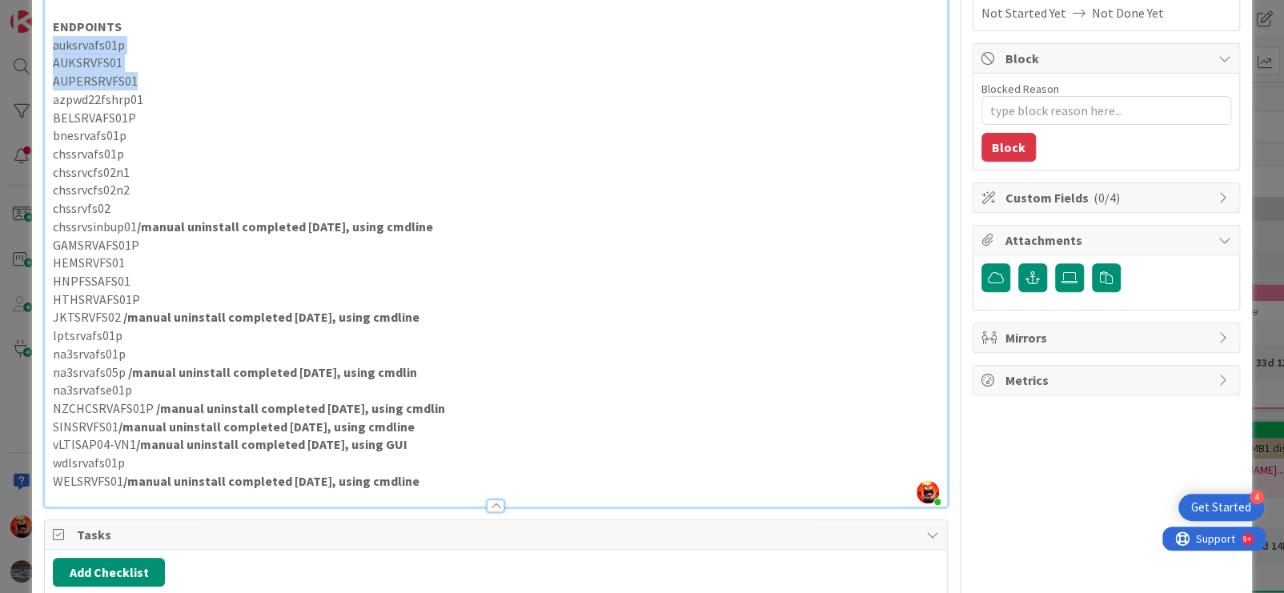 This screenshot has width=1284, height=593. Describe the element at coordinates (53, 12) in the screenshot. I see `span: Support` at that location.